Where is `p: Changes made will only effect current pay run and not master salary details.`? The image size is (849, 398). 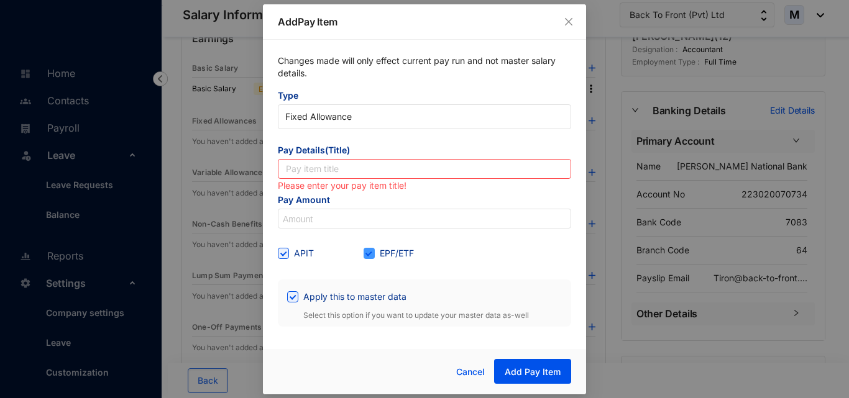 p: Changes made will only effect current pay run and not master salary details. is located at coordinates (424, 72).